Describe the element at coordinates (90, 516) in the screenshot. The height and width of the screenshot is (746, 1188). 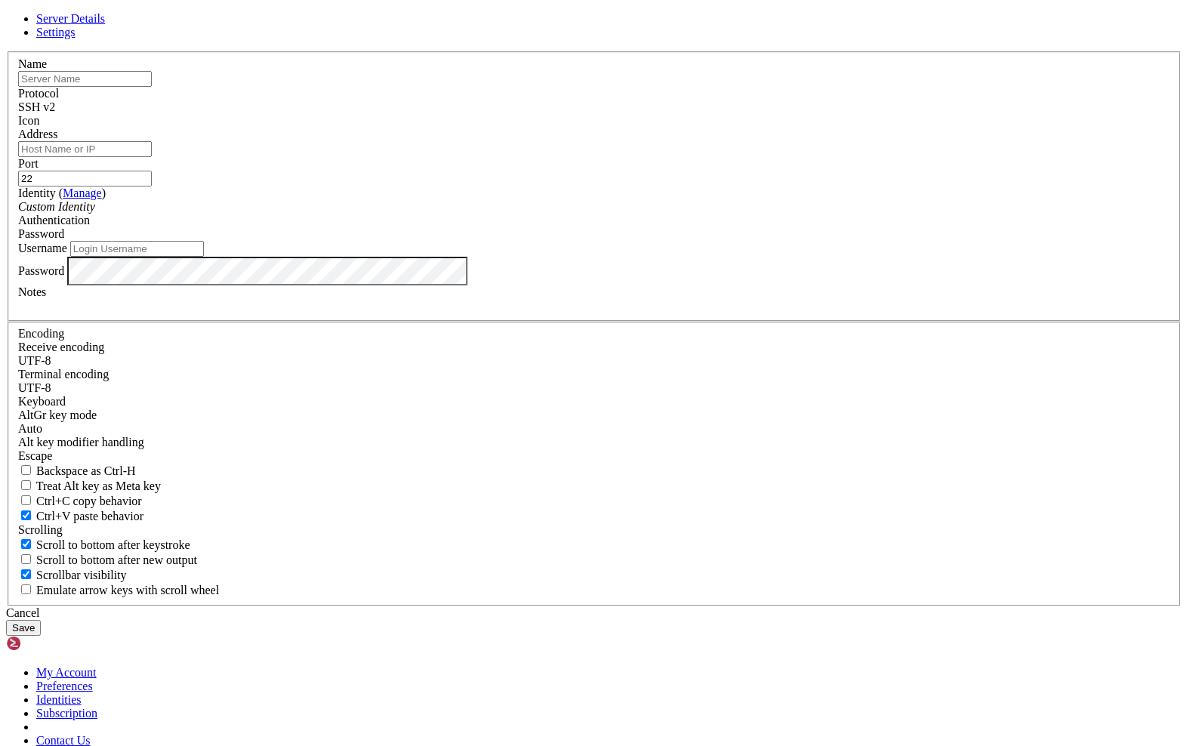
I see `span: Ctrl+V paste behavior` at that location.